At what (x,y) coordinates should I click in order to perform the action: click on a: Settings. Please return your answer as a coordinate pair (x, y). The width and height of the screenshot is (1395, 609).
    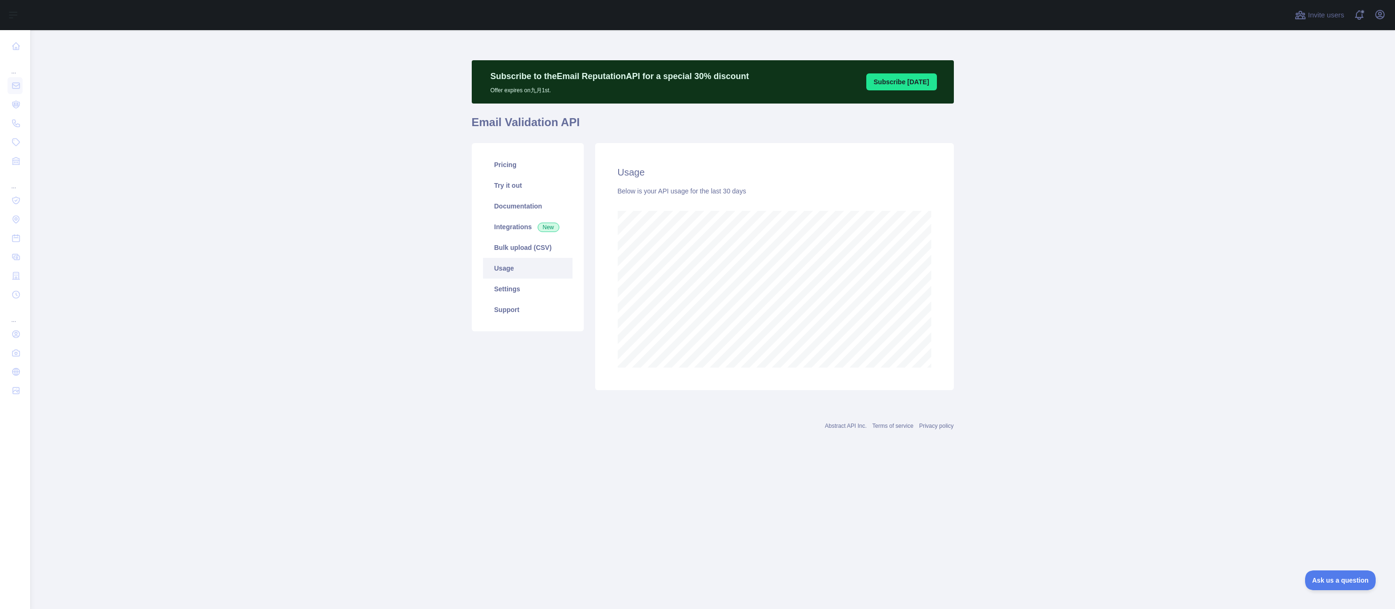
    Looking at the image, I should click on (528, 289).